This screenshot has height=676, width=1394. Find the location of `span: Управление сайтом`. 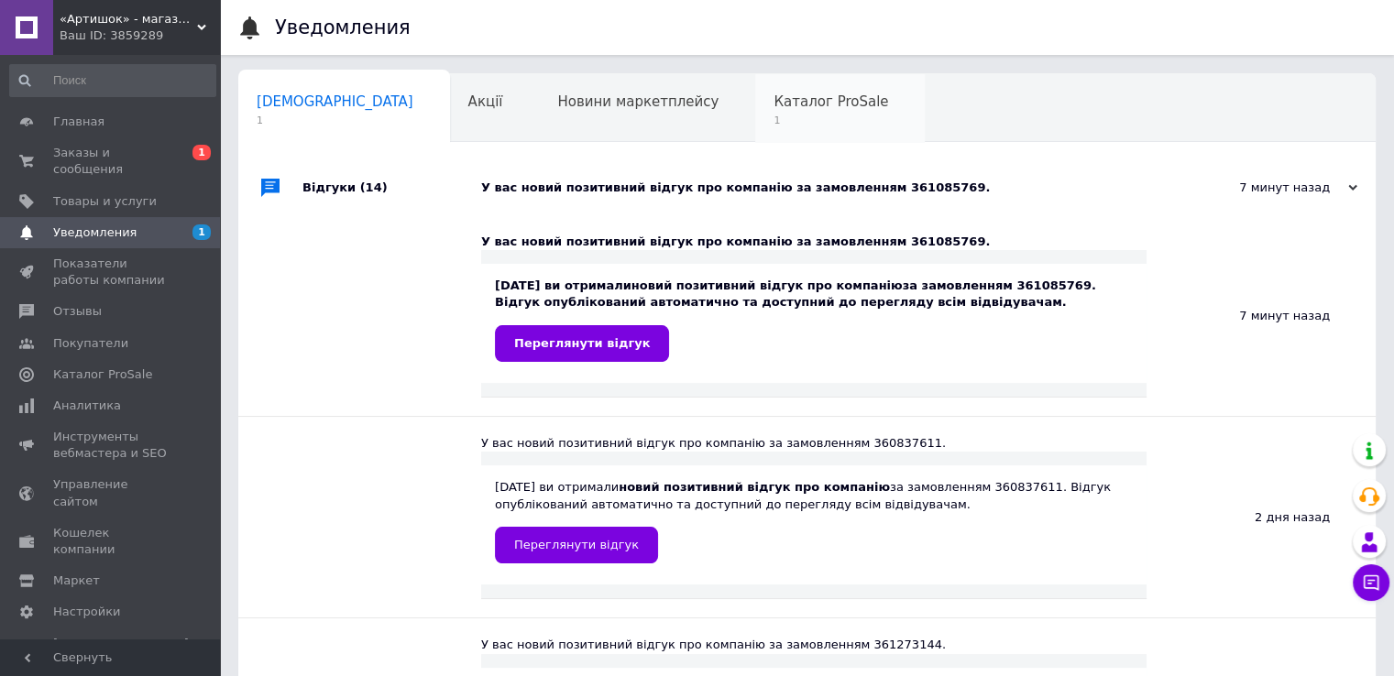

span: Управление сайтом is located at coordinates (111, 493).